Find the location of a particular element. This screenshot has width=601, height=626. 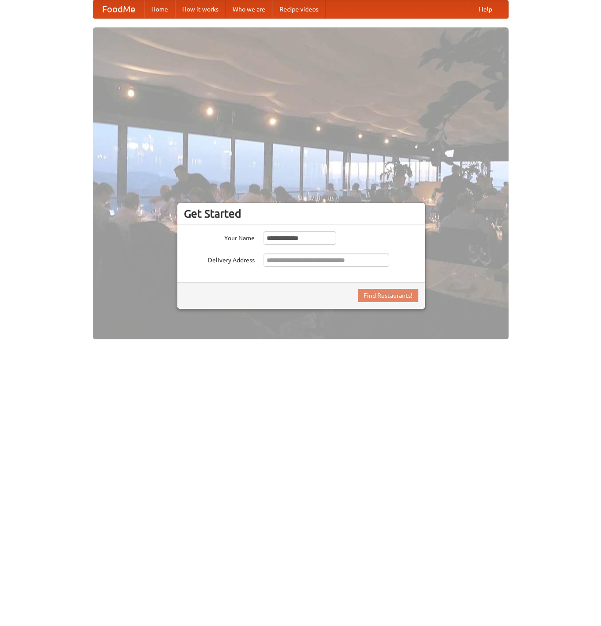

a: How it works is located at coordinates (200, 9).